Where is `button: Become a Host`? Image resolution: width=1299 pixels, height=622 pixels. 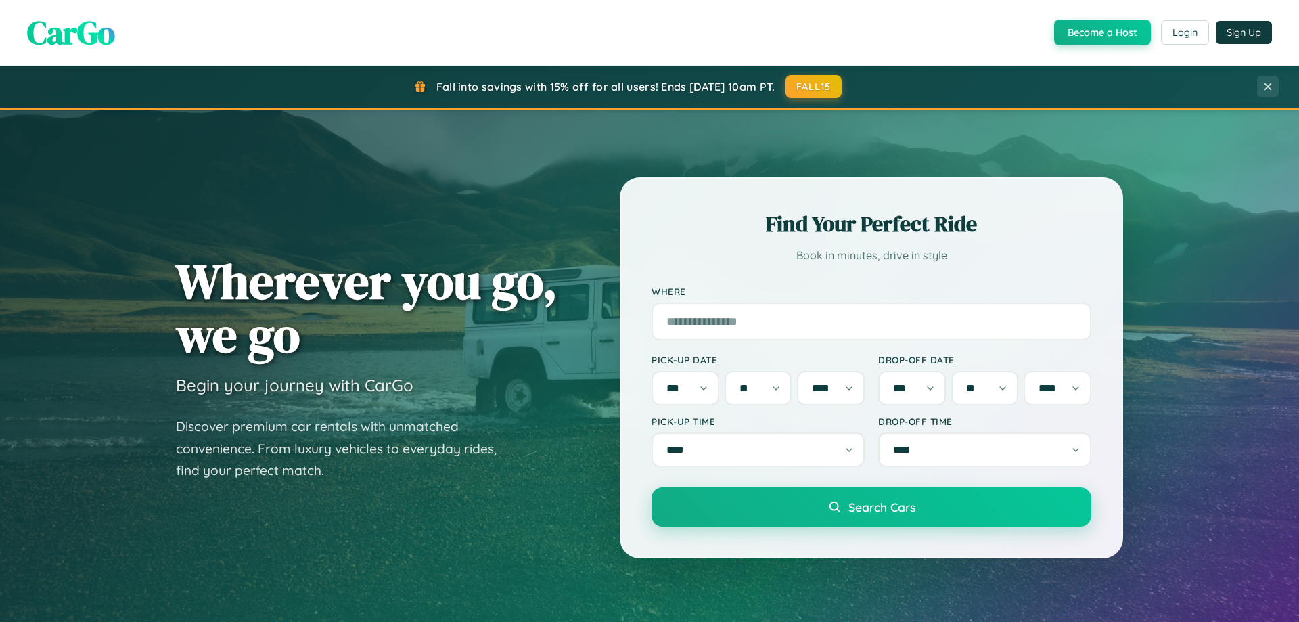
button: Become a Host is located at coordinates (1102, 32).